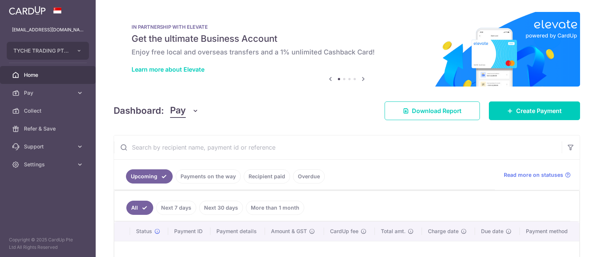  Describe the element at coordinates (347, 39) in the screenshot. I see `h5: Get the ultimate Business Account` at that location.